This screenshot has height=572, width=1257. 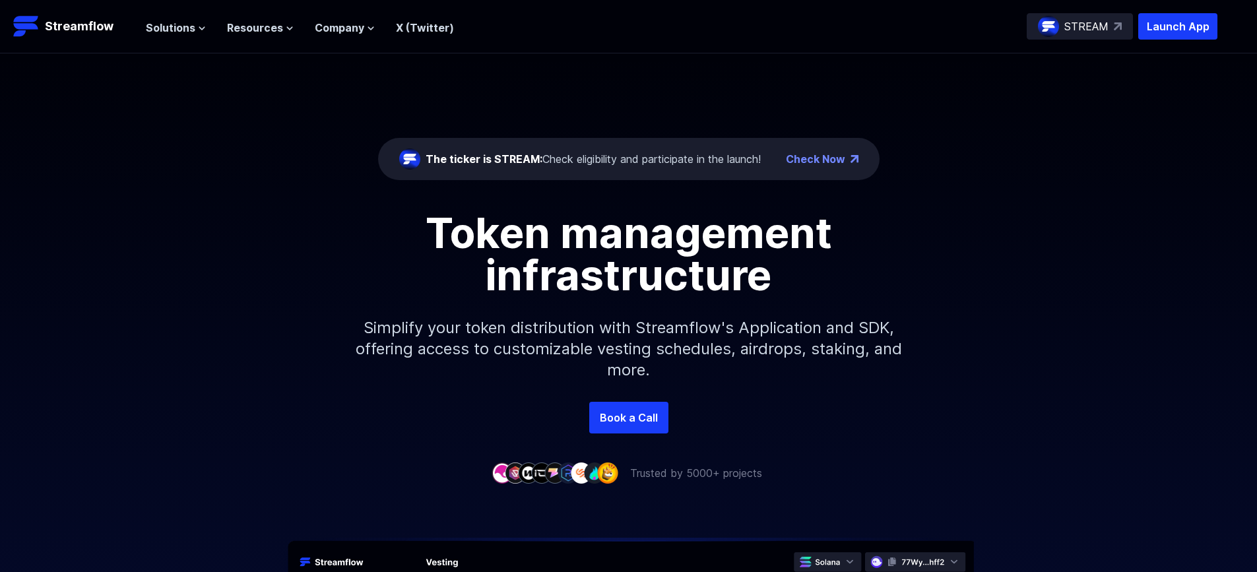 I want to click on img: company-3, so click(x=529, y=473).